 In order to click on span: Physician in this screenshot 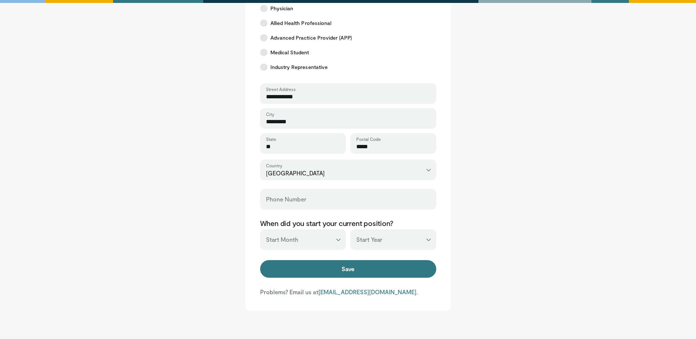, I will do `click(282, 8)`.